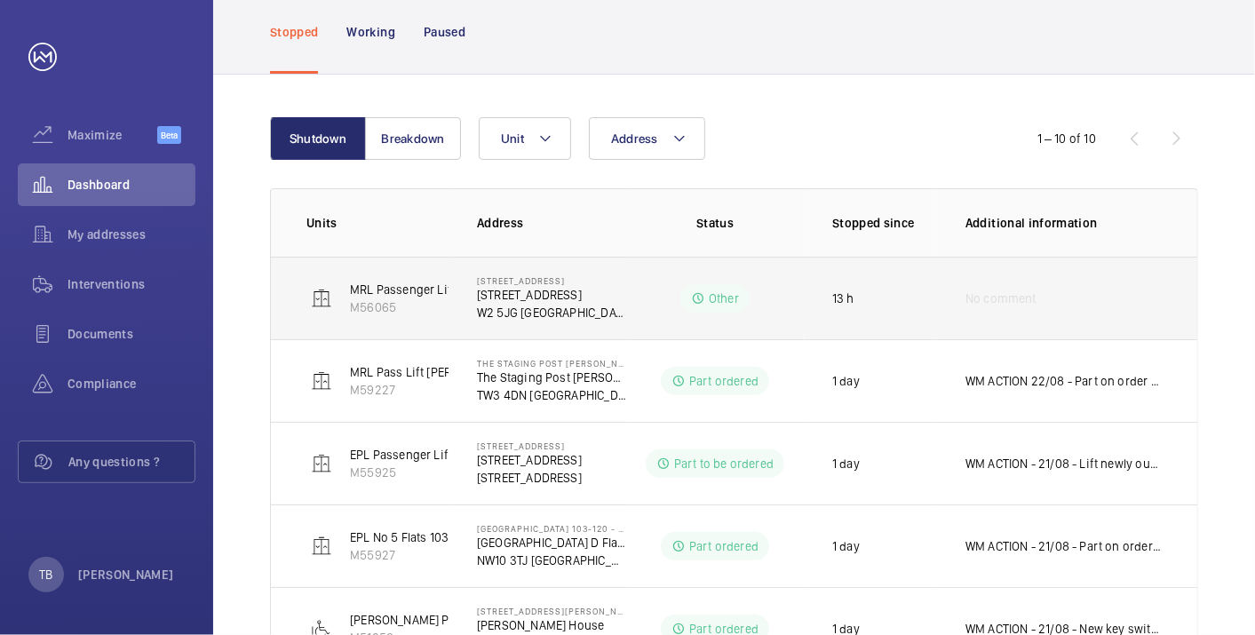 This screenshot has height=635, width=1255. What do you see at coordinates (112, 135) in the screenshot?
I see `span: Maximize` at bounding box center [112, 135].